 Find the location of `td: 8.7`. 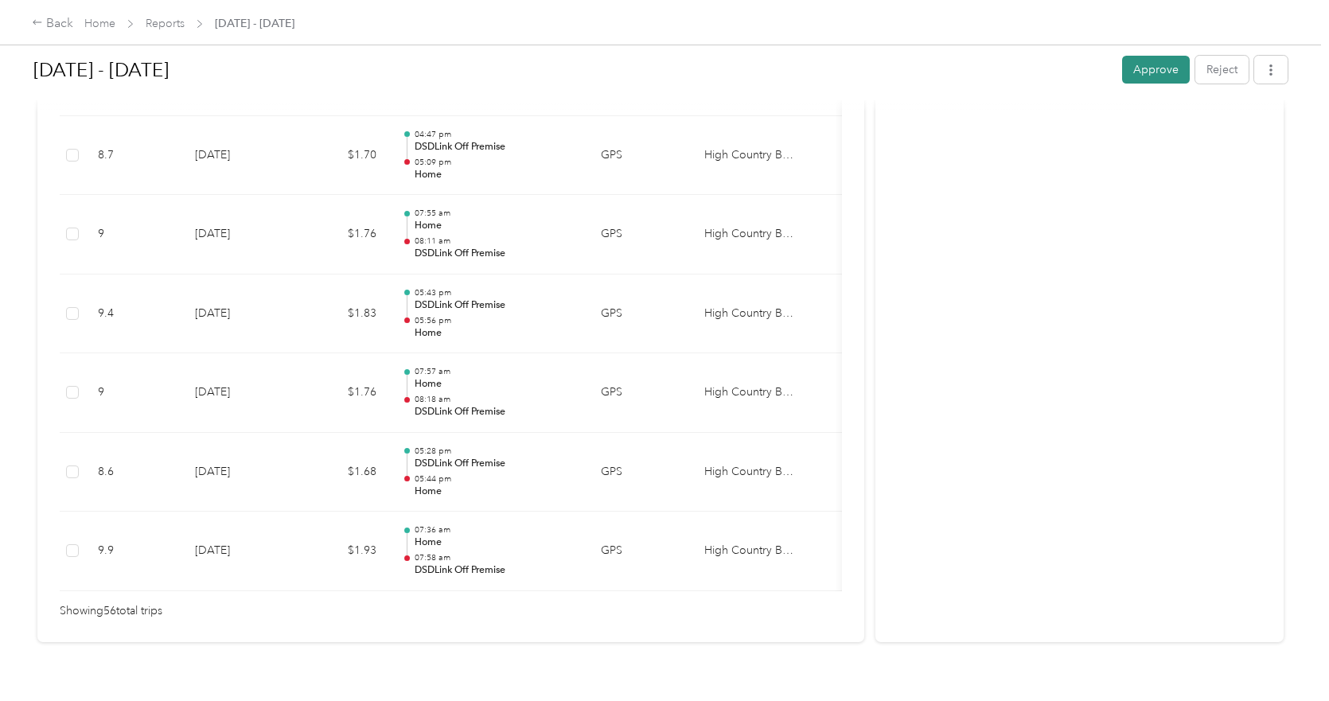

td: 8.7 is located at coordinates (134, 156).